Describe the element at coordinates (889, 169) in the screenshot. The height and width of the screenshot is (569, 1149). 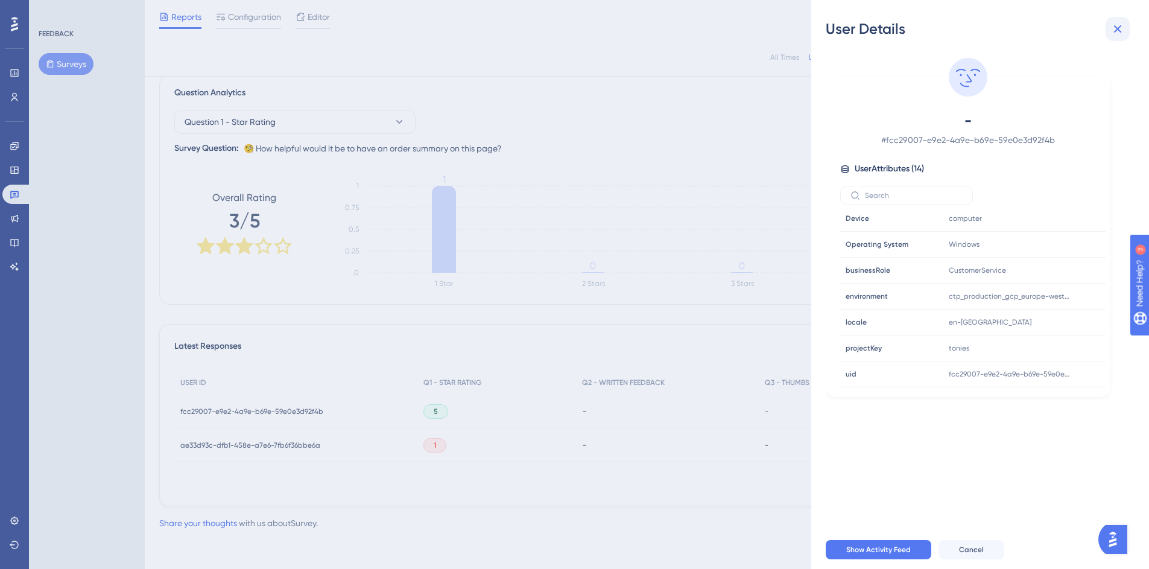
I see `span: User Attributes ( 14 )` at that location.